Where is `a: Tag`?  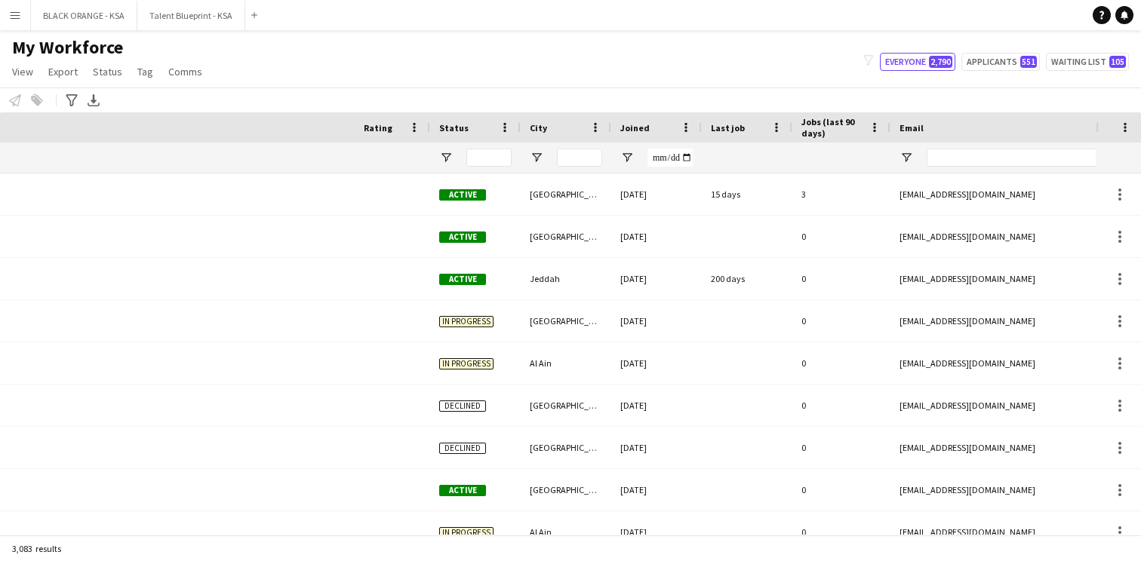
a: Tag is located at coordinates (145, 72).